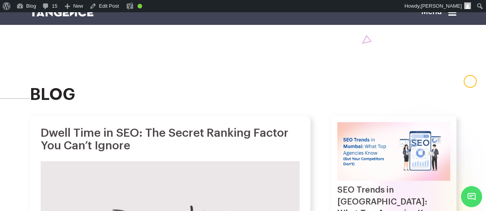 The height and width of the screenshot is (211, 486). Describe the element at coordinates (170, 140) in the screenshot. I see `h1: Dwell Time in SEO: The Secret Ranking Factor You Can’t Ignore` at that location.